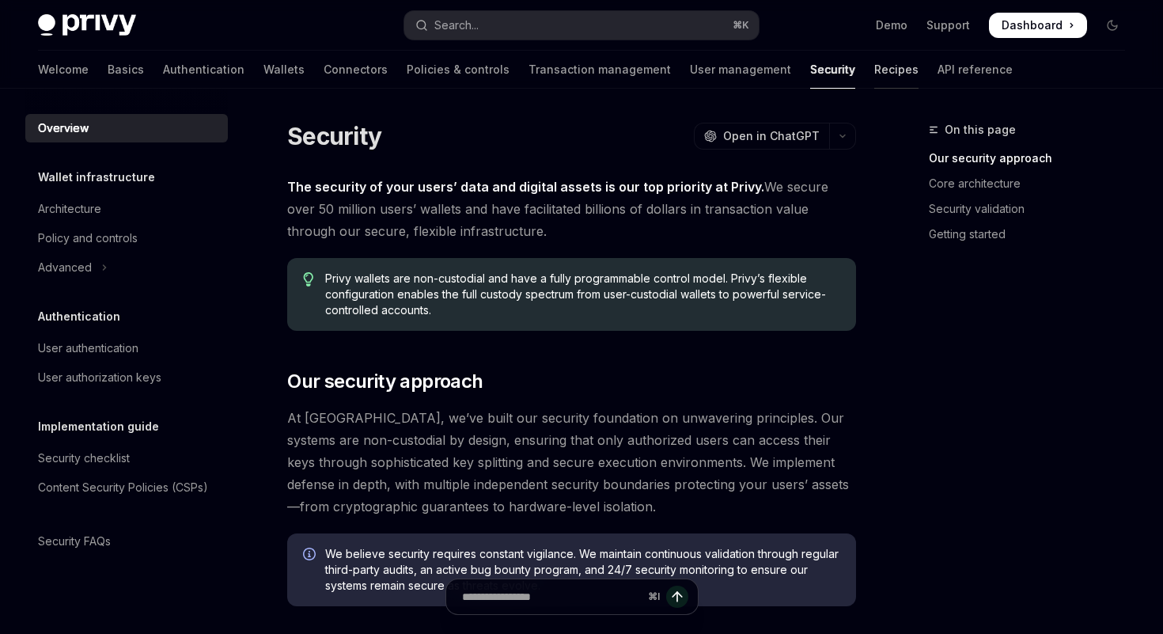 Image resolution: width=1163 pixels, height=634 pixels. What do you see at coordinates (284, 70) in the screenshot?
I see `a: Wallets` at bounding box center [284, 70].